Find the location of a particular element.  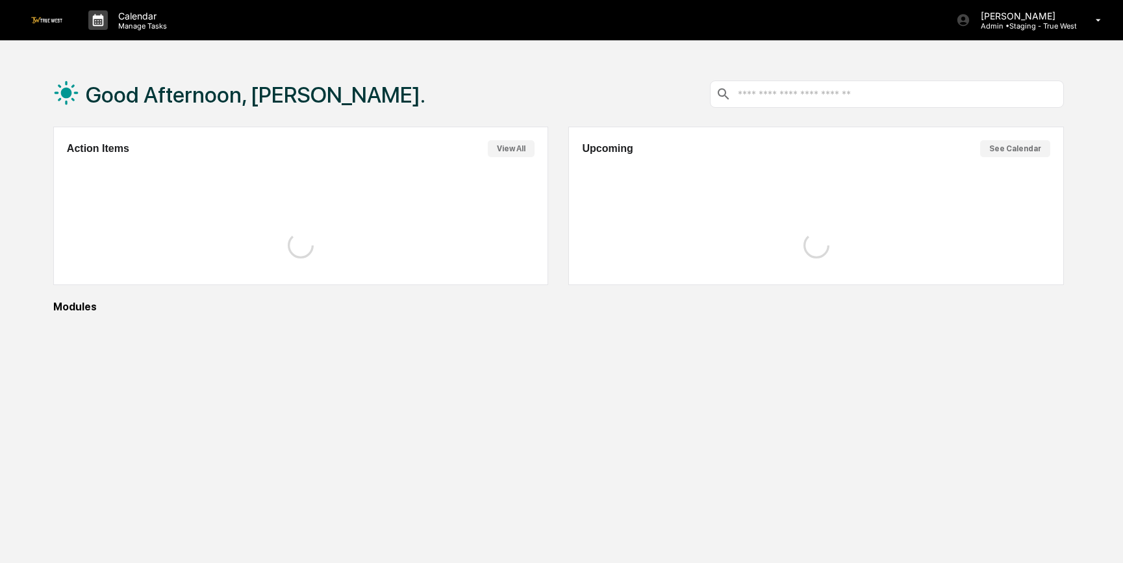

h2: Action Items is located at coordinates (98, 149).